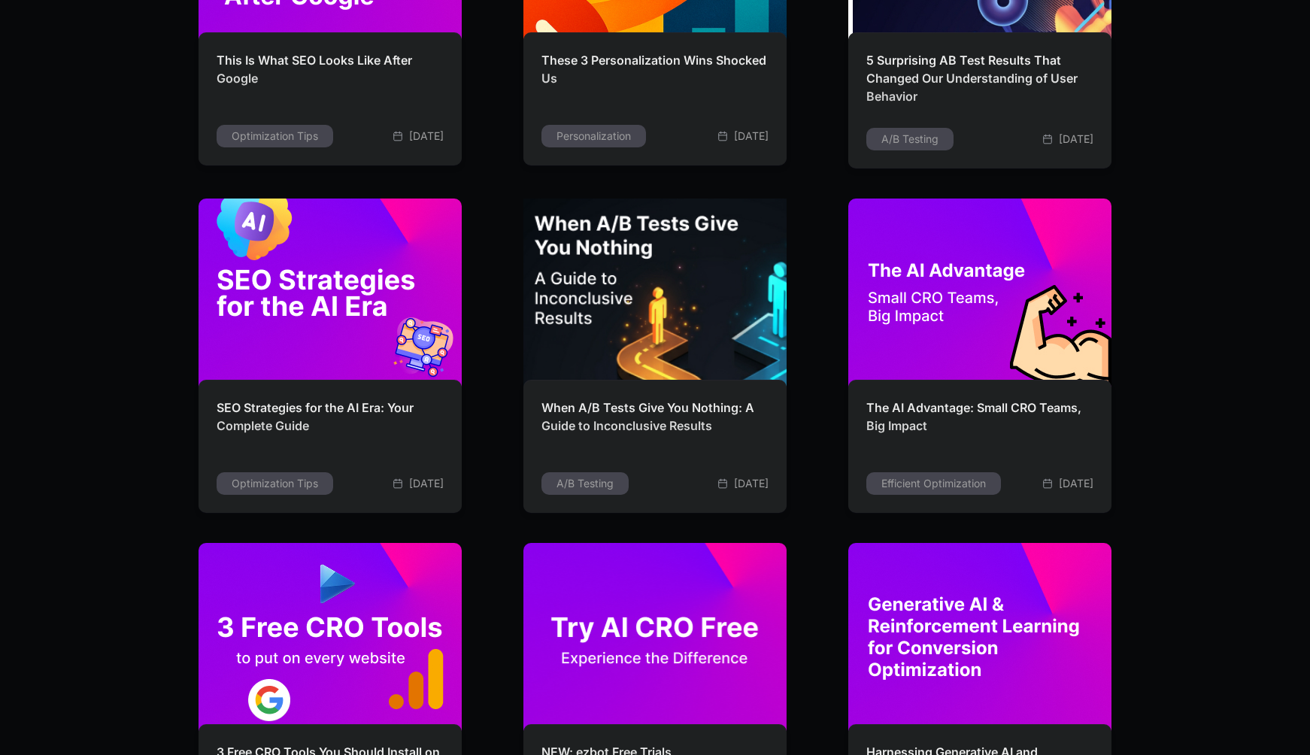 This screenshot has height=755, width=1310. What do you see at coordinates (980, 420) in the screenshot?
I see `h2: The AI Advantage: Small CRO Teams, Big Impact` at bounding box center [980, 420].